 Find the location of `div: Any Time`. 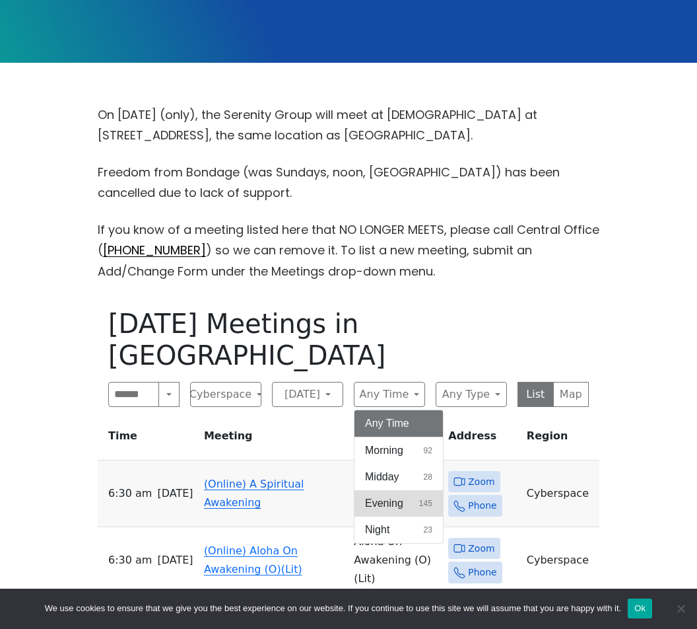

div: Any Time is located at coordinates (399, 476).